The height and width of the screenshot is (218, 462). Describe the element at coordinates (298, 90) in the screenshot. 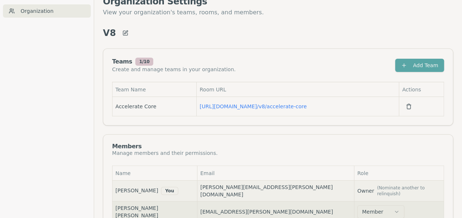

I see `th: Room URL` at that location.